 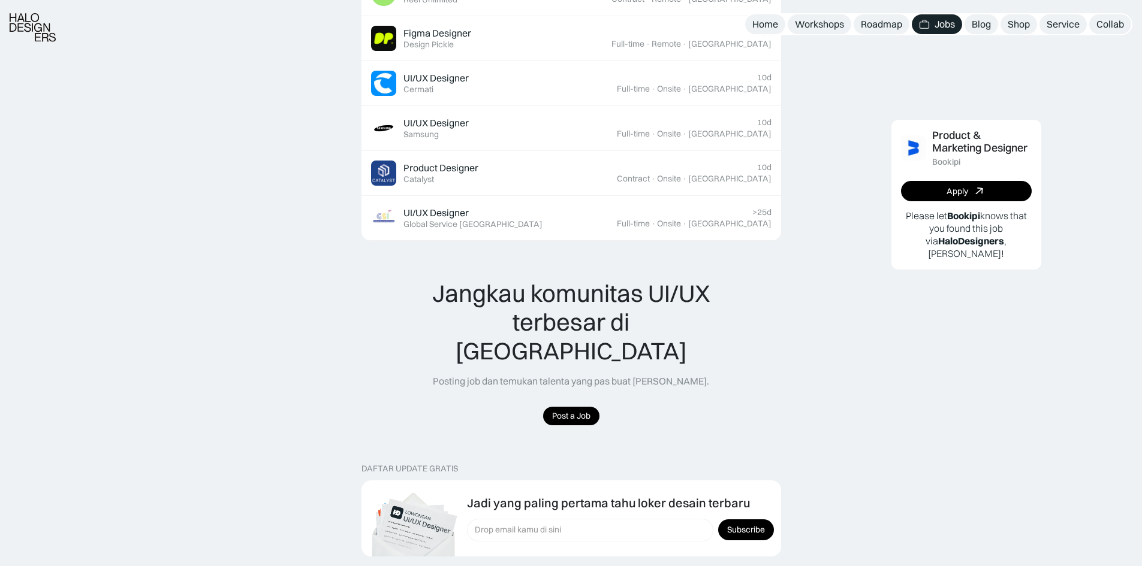 I want to click on div: Figma Designer, so click(x=437, y=33).